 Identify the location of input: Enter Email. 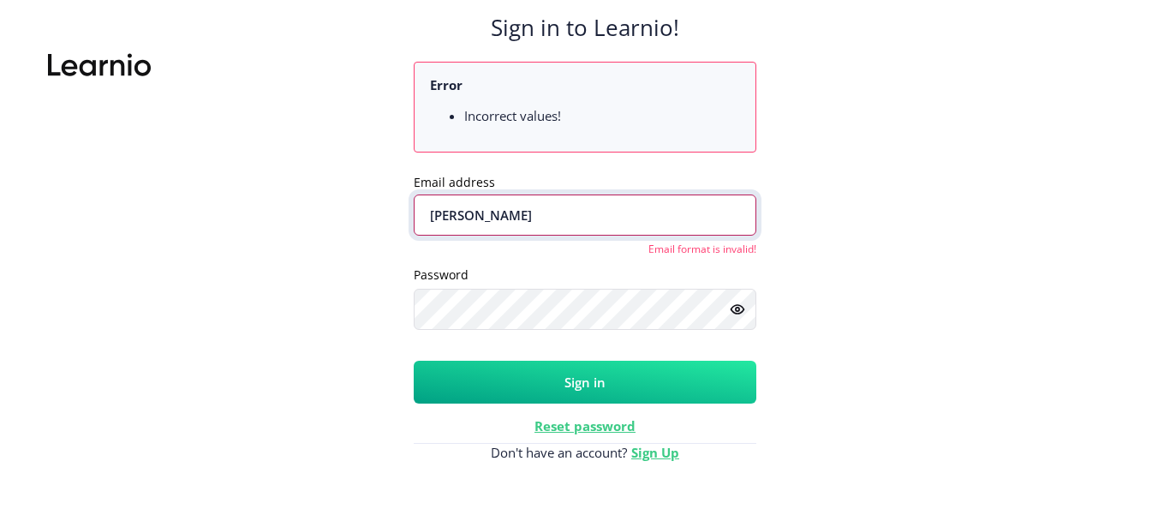
(585, 215).